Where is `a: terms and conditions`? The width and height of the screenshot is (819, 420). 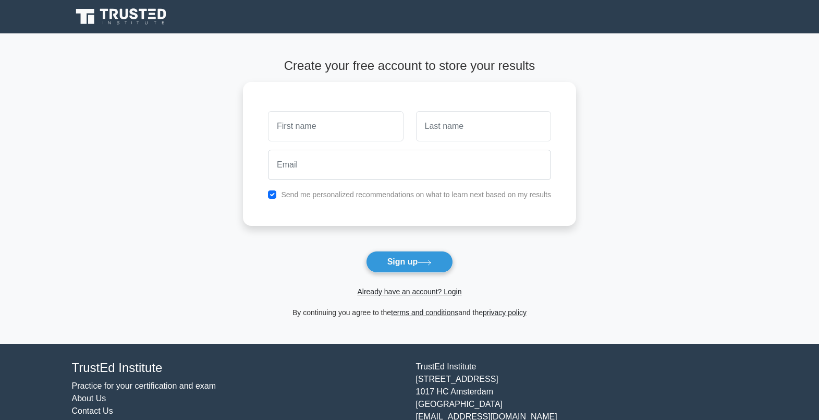 a: terms and conditions is located at coordinates (424, 312).